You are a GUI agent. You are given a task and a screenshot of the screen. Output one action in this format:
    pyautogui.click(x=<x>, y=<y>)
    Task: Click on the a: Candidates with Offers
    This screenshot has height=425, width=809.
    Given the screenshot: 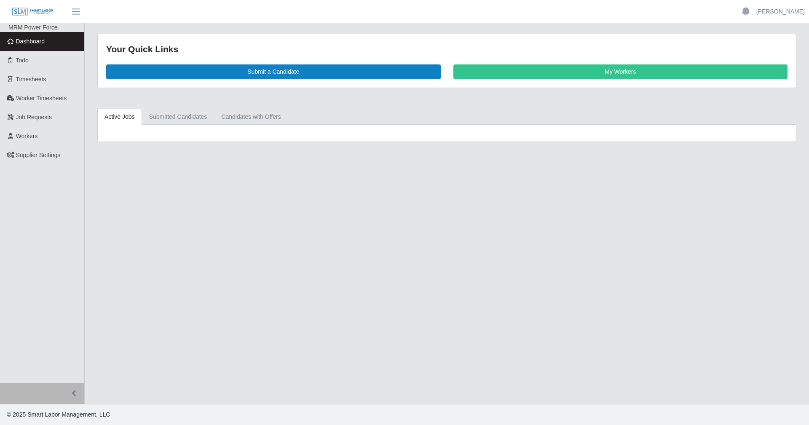 What is the action you would take?
    pyautogui.click(x=251, y=117)
    